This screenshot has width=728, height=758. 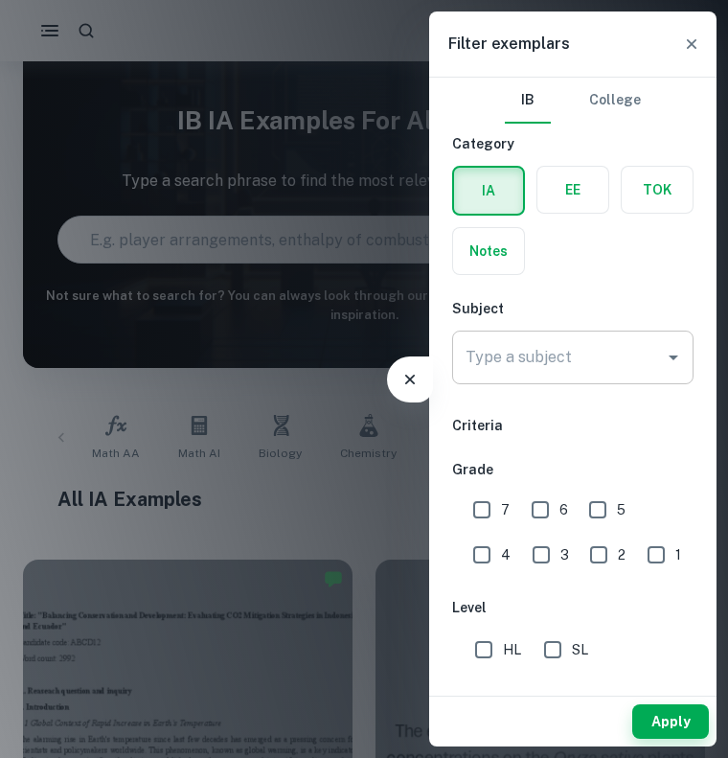 What do you see at coordinates (573, 190) in the screenshot?
I see `button: EE` at bounding box center [573, 190].